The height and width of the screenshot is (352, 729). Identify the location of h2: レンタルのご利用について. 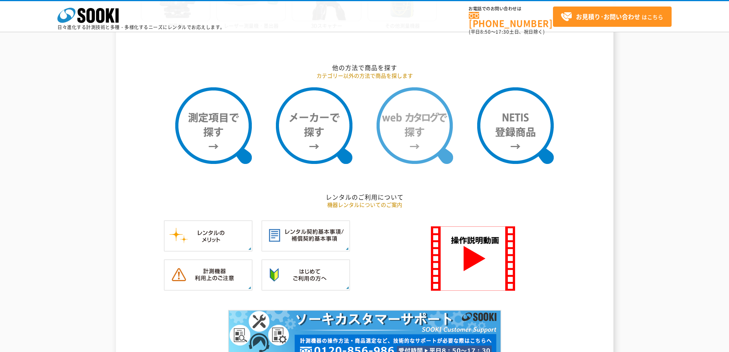
(365, 197).